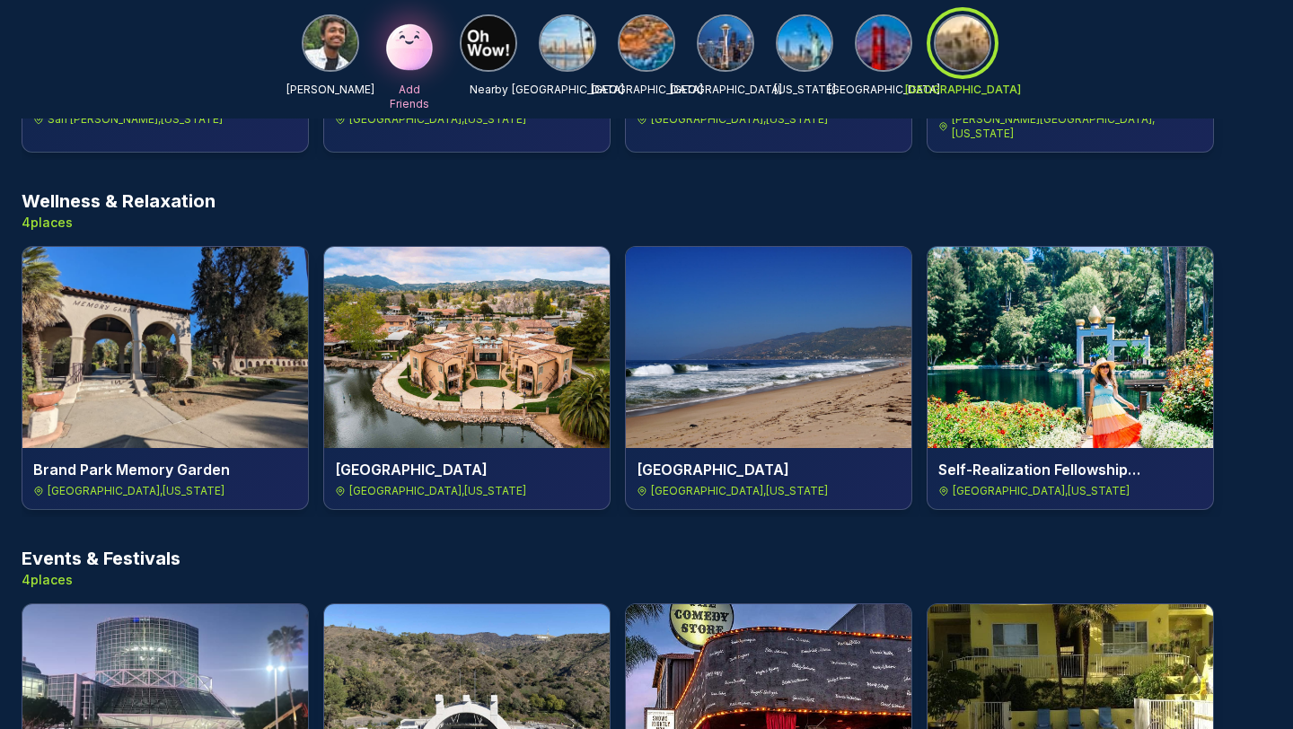 The image size is (1293, 729). What do you see at coordinates (725, 43) in the screenshot?
I see `img: Seattle` at bounding box center [725, 43].